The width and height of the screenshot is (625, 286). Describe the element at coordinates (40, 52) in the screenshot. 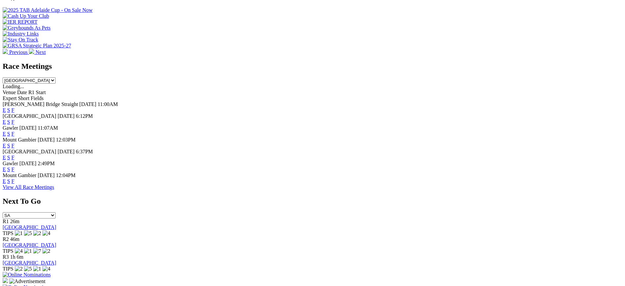

I see `span: Next` at that location.